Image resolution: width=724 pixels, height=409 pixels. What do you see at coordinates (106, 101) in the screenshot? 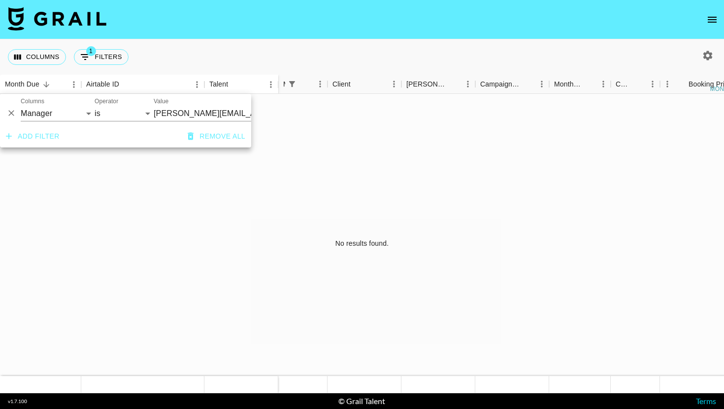
I see `label: Operator` at bounding box center [106, 101].